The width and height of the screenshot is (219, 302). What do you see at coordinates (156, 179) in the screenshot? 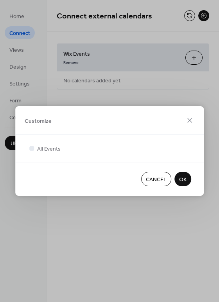
I see `span: Cancel` at bounding box center [156, 179].